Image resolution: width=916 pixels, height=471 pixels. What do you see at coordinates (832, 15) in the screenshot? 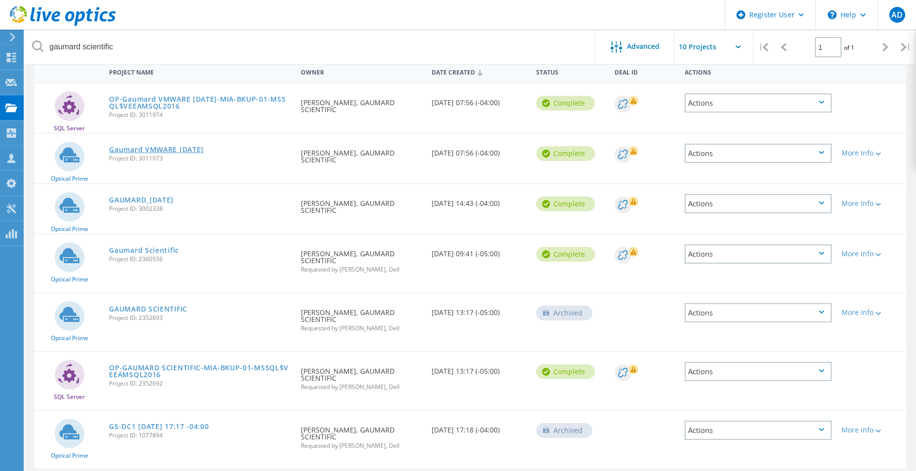
I see `svg: \n` at bounding box center [832, 15].